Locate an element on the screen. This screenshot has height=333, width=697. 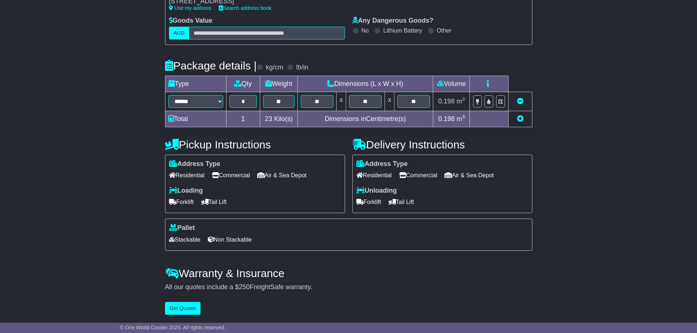
span: Non Stackable is located at coordinates (230, 240).